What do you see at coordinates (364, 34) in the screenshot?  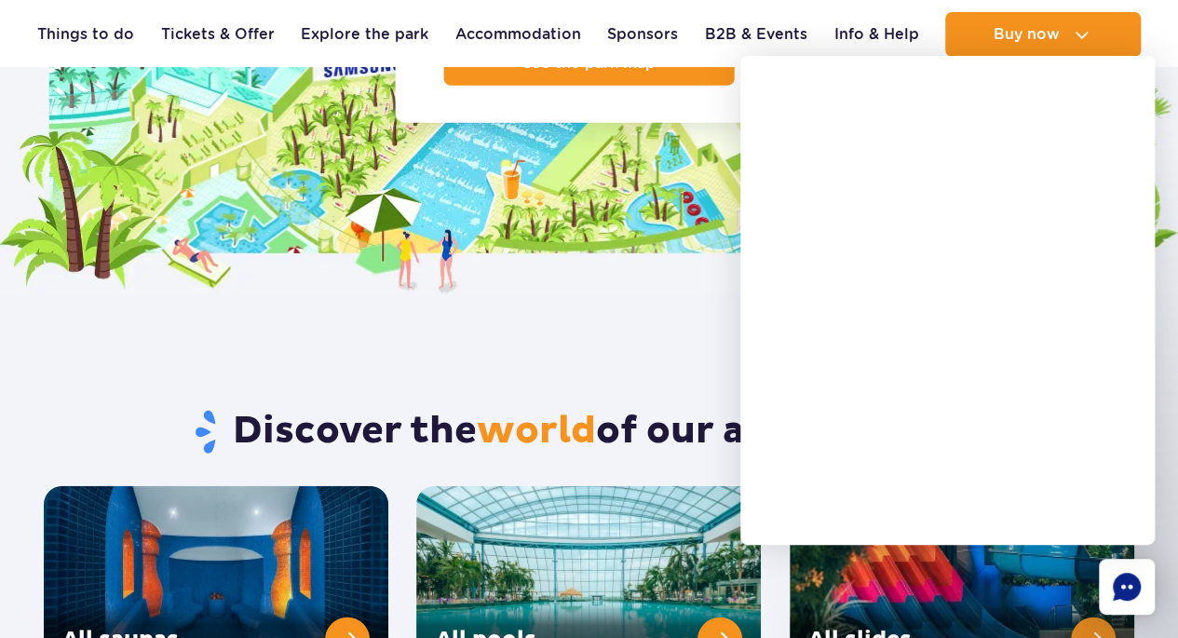 I see `a: Explore the park` at bounding box center [364, 34].